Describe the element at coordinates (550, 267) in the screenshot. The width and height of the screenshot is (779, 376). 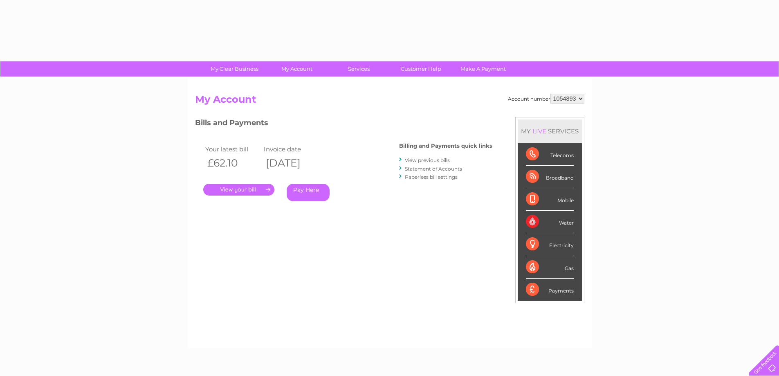
I see `div: Gas` at that location.